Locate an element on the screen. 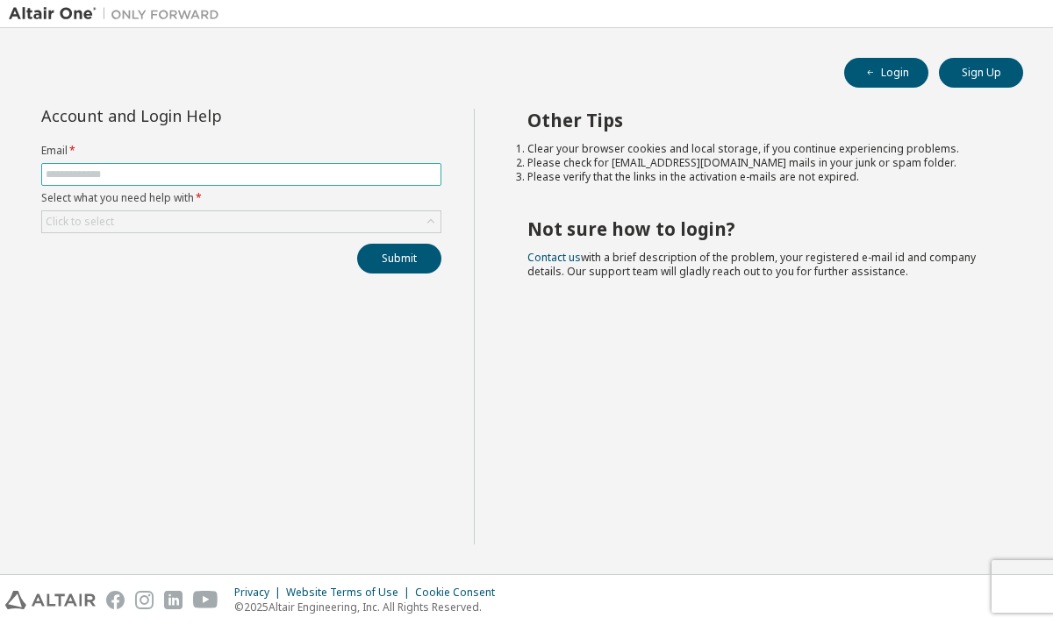  a: Contact us is located at coordinates (554, 257).